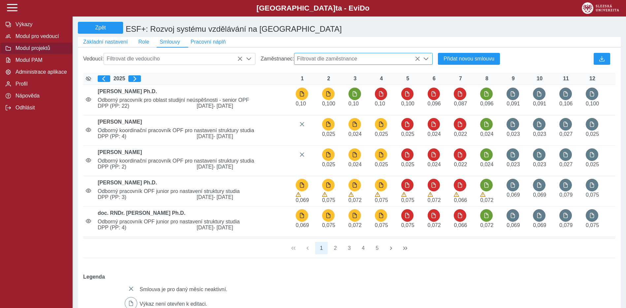 The image size is (626, 308). I want to click on span: Úvazek : 0,848 h / den. 4,24 h / týden., so click(566, 103).